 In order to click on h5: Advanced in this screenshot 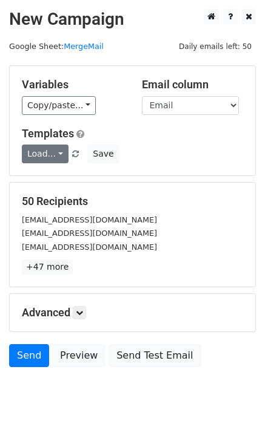, I will do `click(132, 313)`.